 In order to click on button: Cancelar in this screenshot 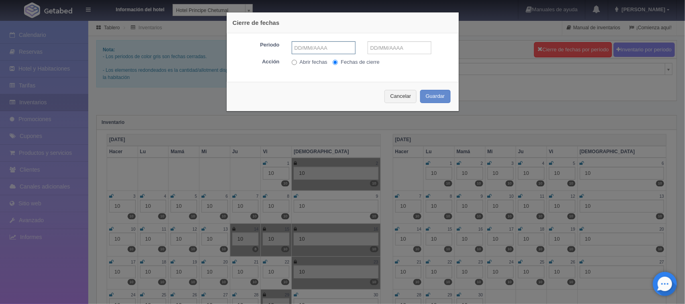, I will do `click(400, 96)`.